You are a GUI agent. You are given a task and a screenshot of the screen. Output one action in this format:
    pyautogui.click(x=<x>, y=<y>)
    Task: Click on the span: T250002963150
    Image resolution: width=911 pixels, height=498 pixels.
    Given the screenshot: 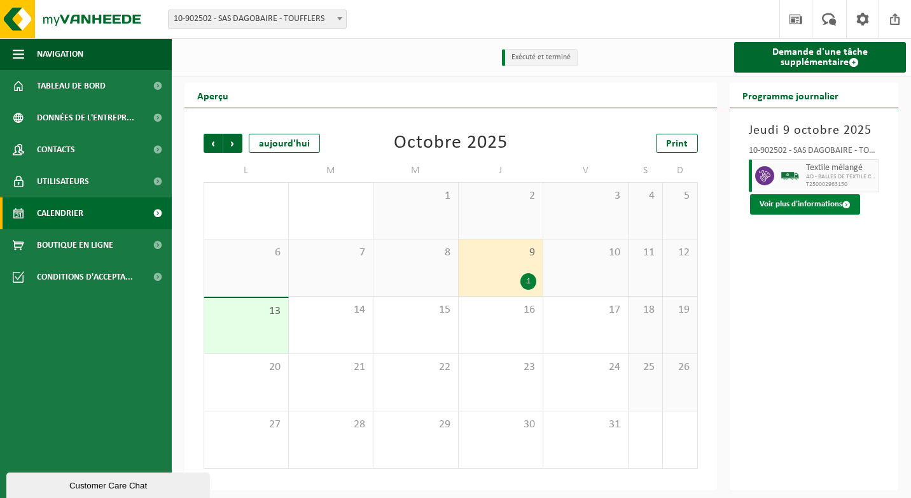 What is the action you would take?
    pyautogui.click(x=841, y=185)
    